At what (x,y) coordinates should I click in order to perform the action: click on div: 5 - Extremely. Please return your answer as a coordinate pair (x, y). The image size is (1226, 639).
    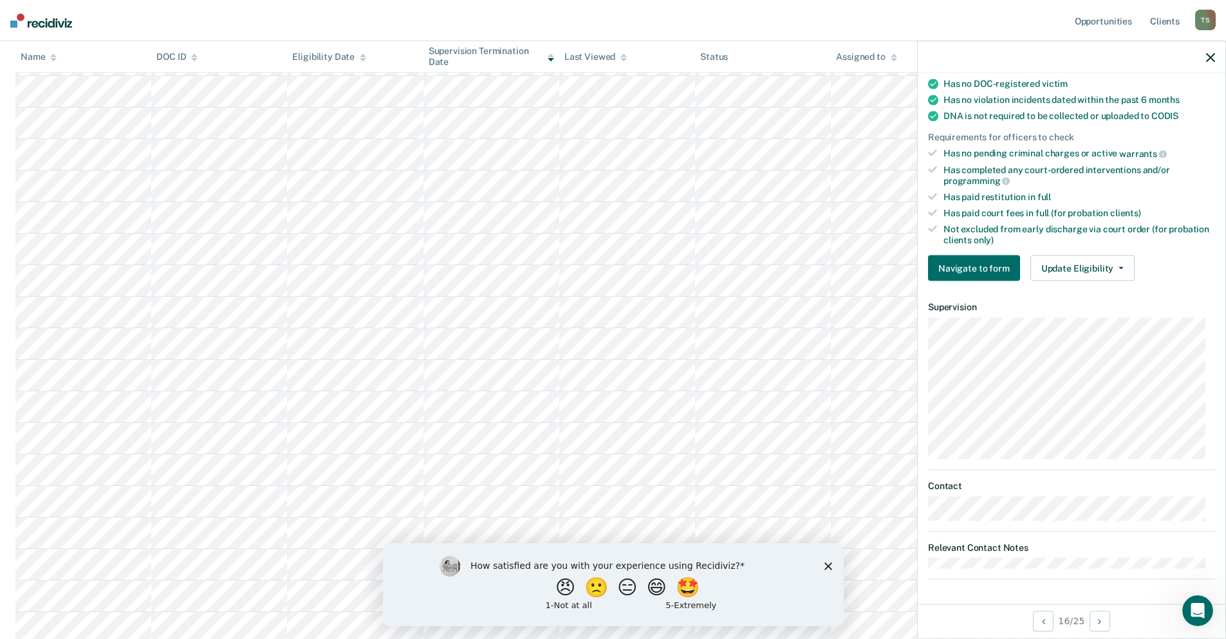
    Looking at the image, I should click on (343, 62).